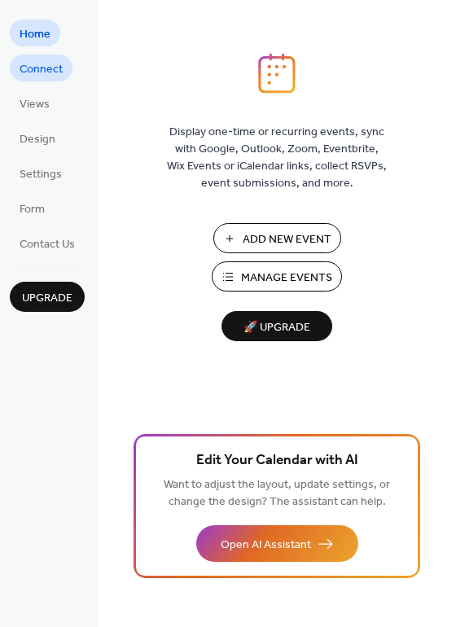 The height and width of the screenshot is (627, 456). I want to click on button: Manage Events, so click(277, 276).